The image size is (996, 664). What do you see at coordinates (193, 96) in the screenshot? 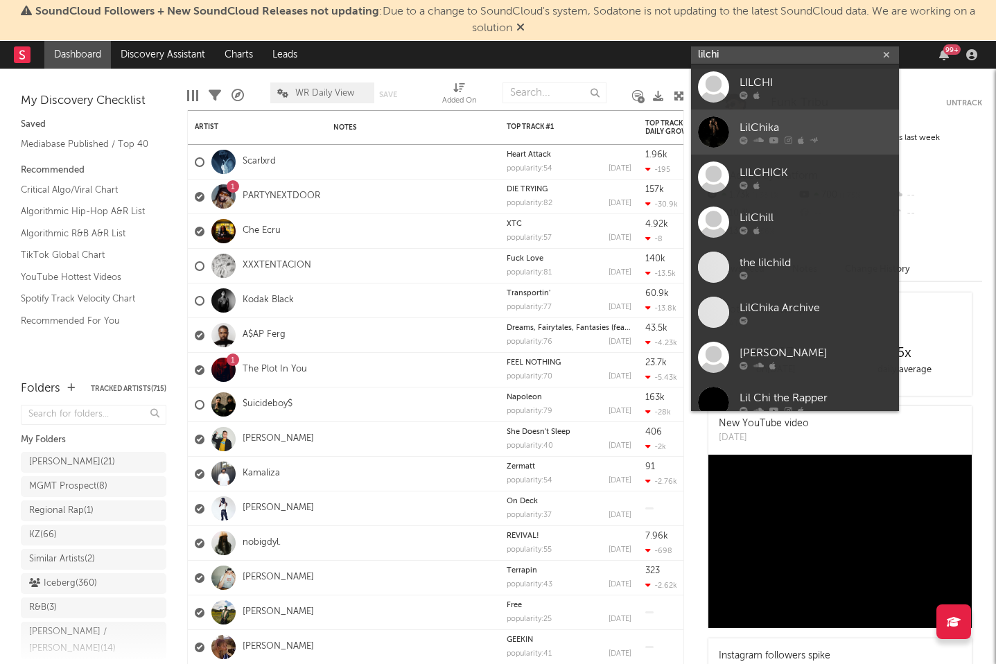
I see `div: Edit Columns` at bounding box center [193, 96].